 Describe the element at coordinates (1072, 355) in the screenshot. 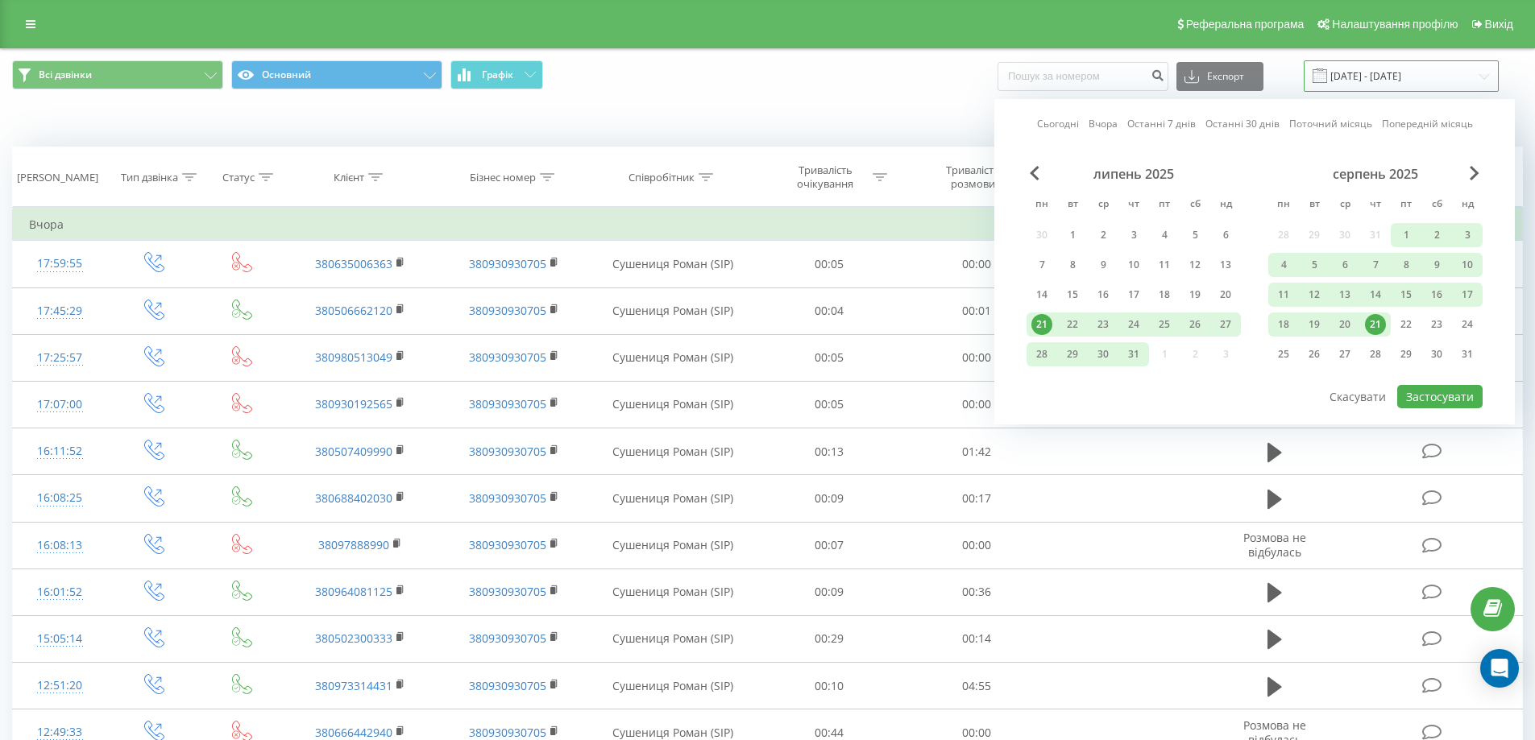

I see `div: вт 29 лип 2025 р.` at that location.